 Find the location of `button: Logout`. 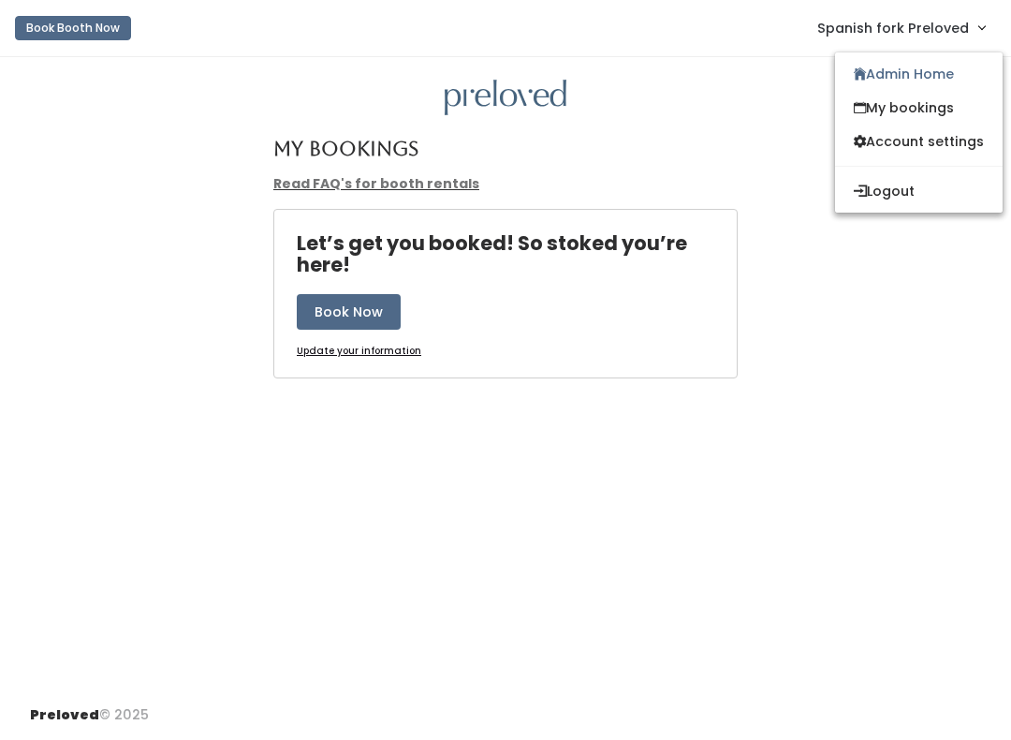

button: Logout is located at coordinates (918, 191).